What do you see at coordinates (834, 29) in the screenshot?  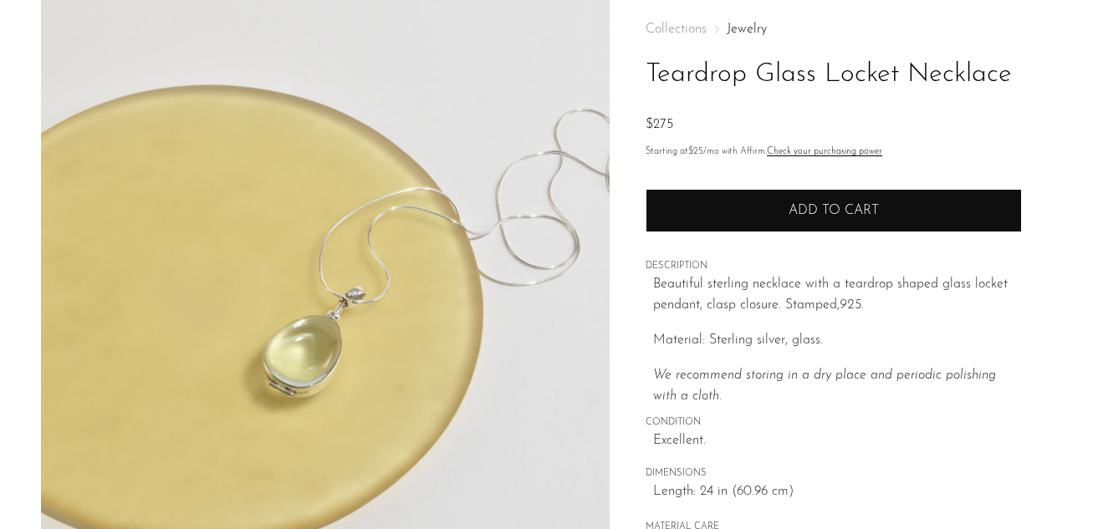 I see `nav: Breadcrumbs` at bounding box center [834, 29].